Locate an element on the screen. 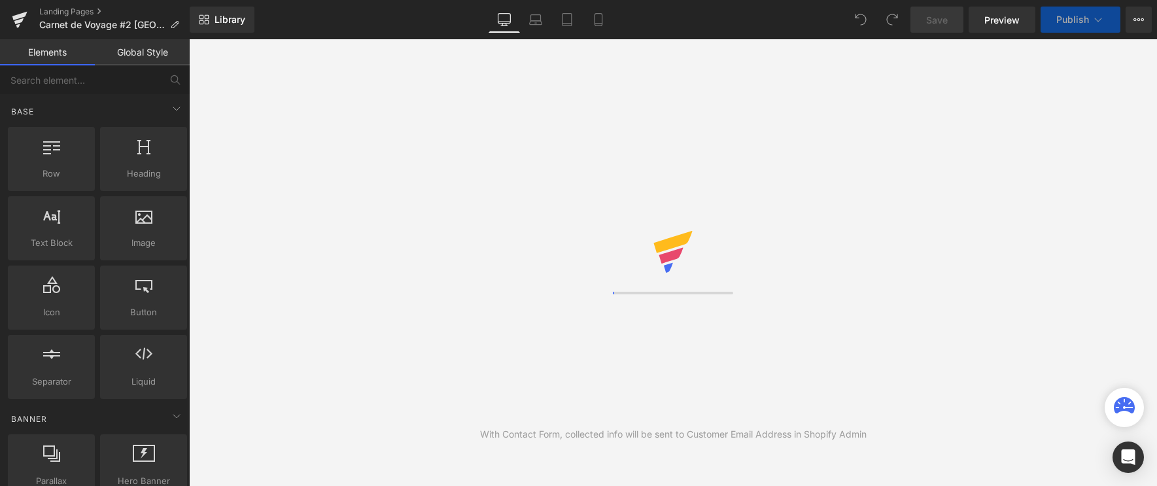 This screenshot has width=1157, height=486. span: Heading is located at coordinates (143, 173).